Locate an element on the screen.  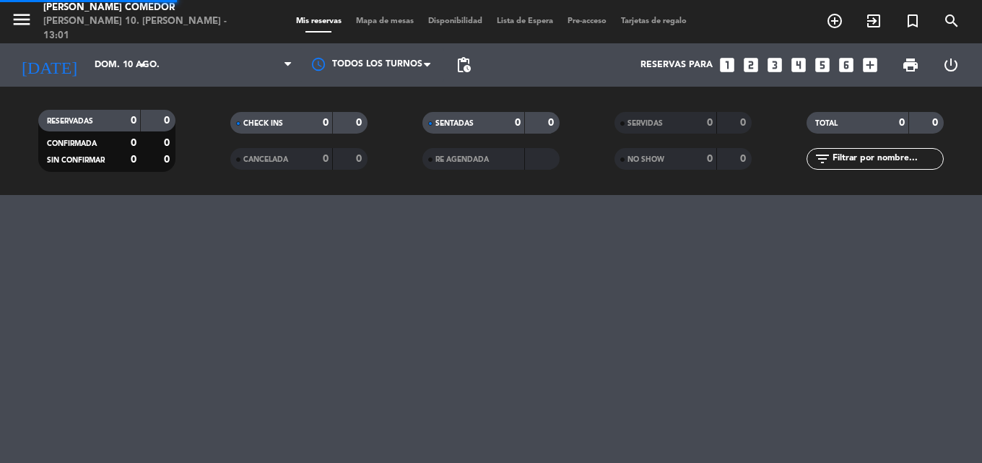
i: looks_4 is located at coordinates (798, 65).